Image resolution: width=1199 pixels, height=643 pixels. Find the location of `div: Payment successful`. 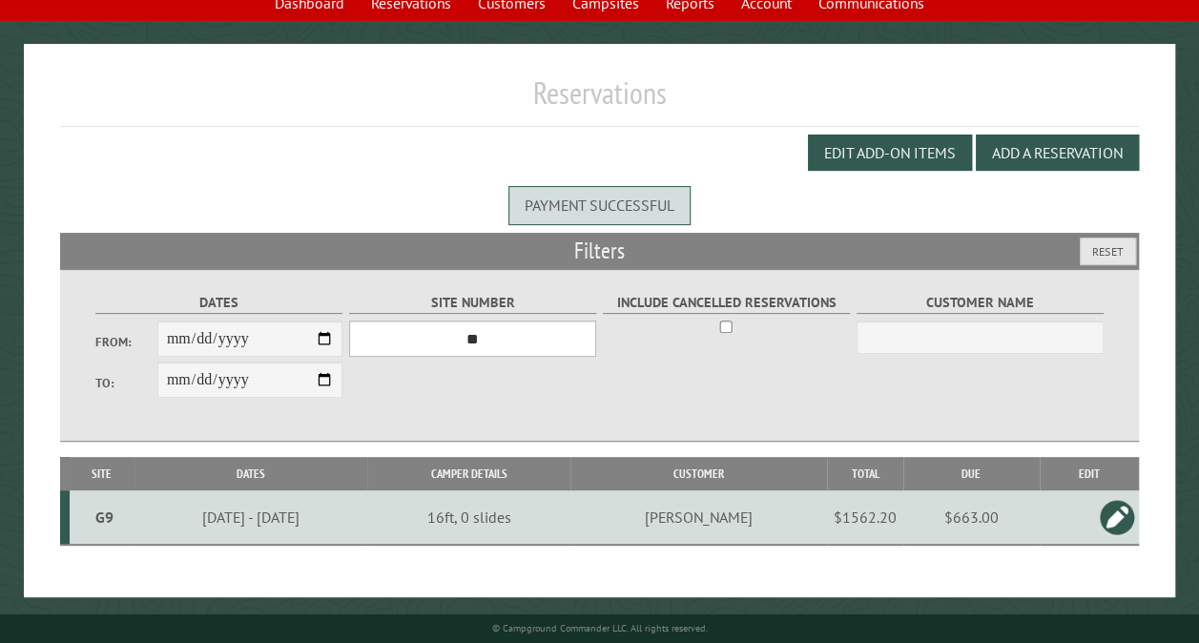

div: Payment successful is located at coordinates (599, 205).